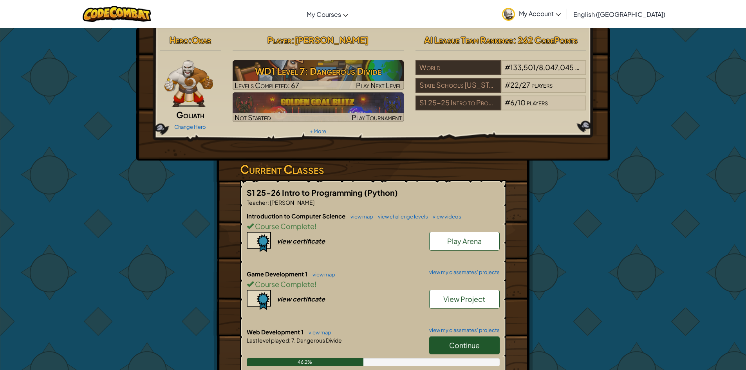 This screenshot has width=746, height=370. What do you see at coordinates (190, 127) in the screenshot?
I see `a: Change Hero` at bounding box center [190, 127].